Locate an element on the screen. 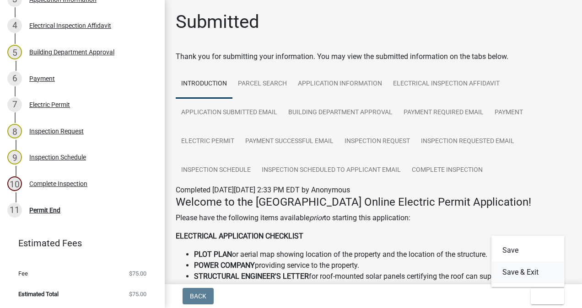 This screenshot has height=308, width=582. div: 4 is located at coordinates (15, 26).